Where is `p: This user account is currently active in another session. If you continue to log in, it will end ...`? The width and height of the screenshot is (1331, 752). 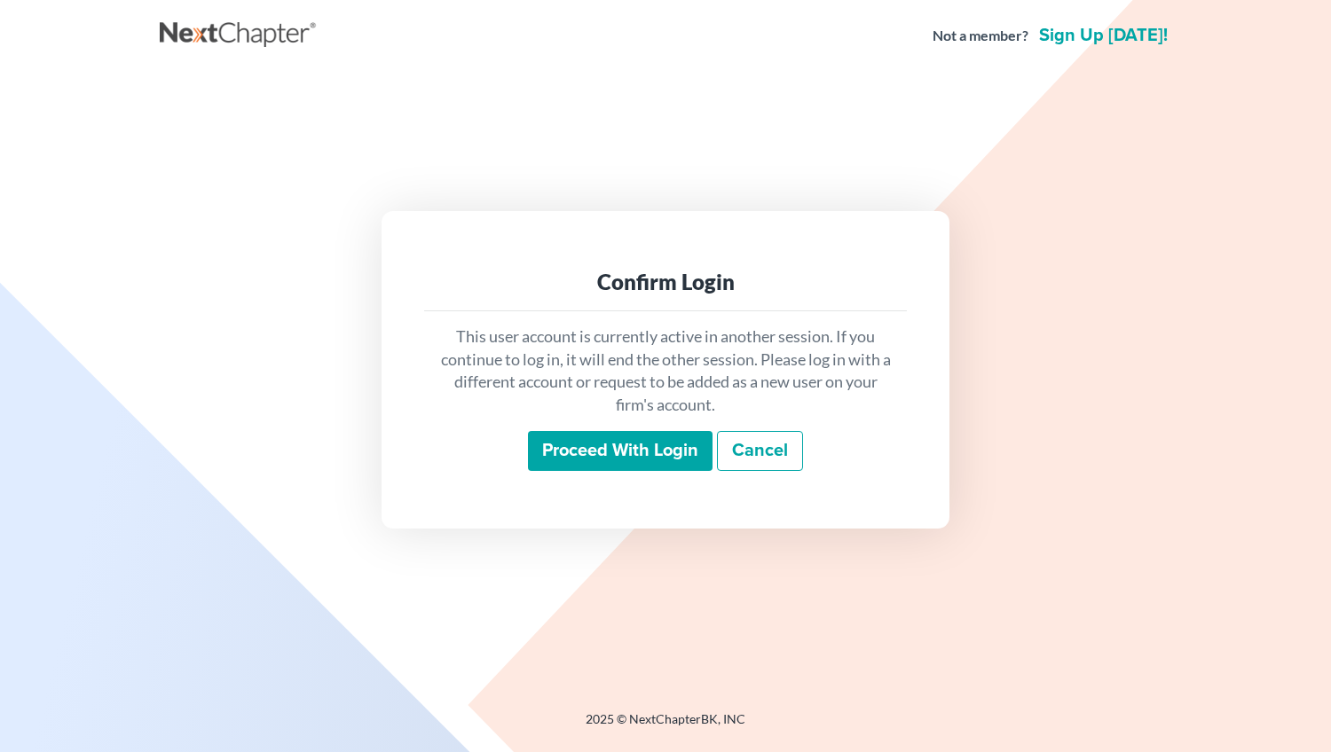
p: This user account is currently active in another session. If you continue to log in, it will end ... is located at coordinates (665, 371).